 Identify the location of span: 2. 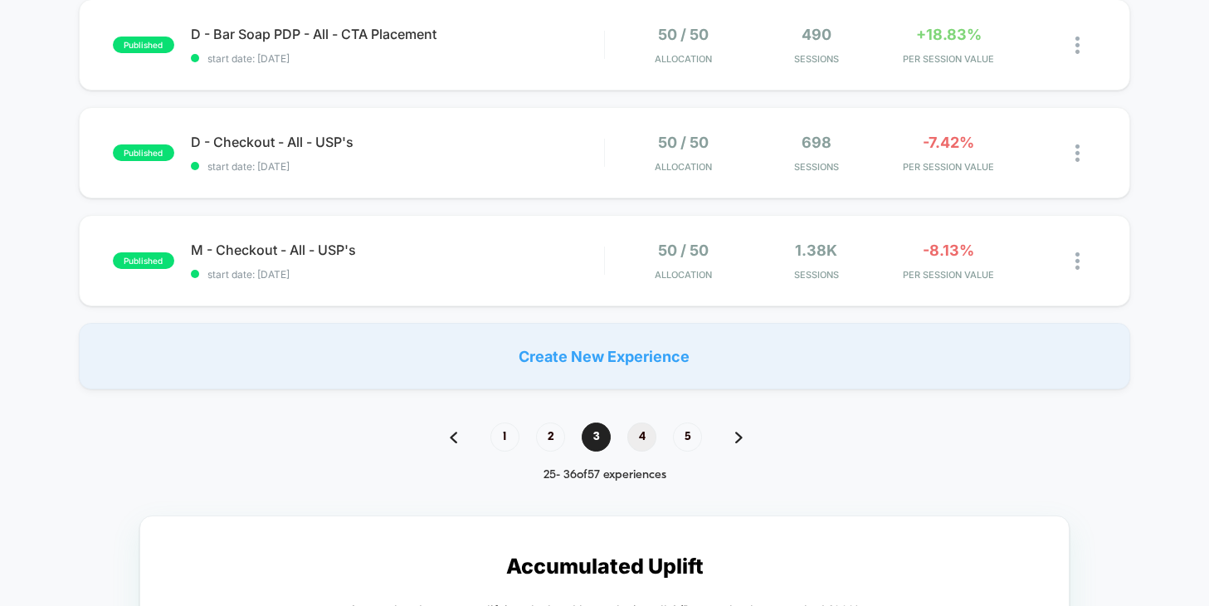
(550, 437).